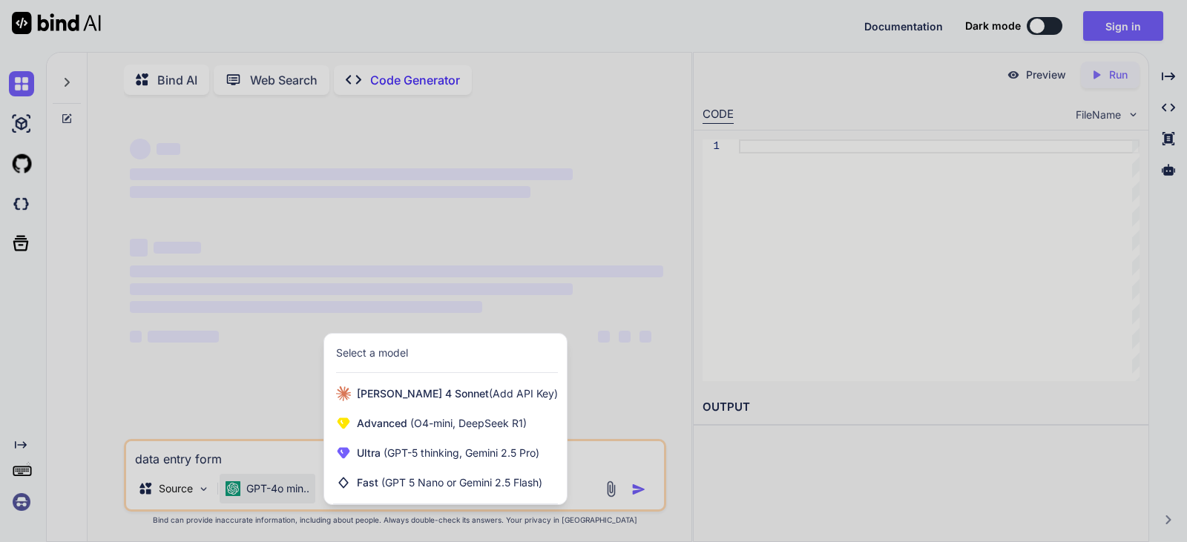  I want to click on span: (GPT-5 thinking, Gemini 2.5 Pro), so click(460, 453).